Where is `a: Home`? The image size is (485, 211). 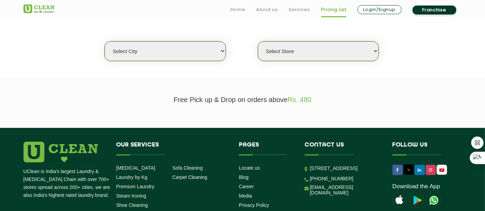
a: Home is located at coordinates (238, 10).